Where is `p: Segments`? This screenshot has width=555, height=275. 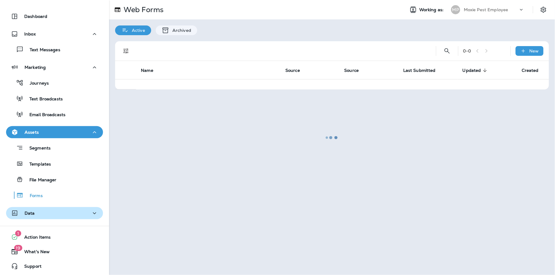
p: Segments is located at coordinates (37, 148).